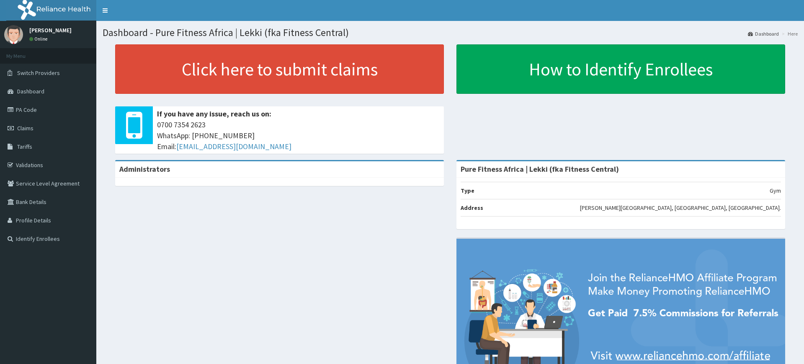  Describe the element at coordinates (764, 34) in the screenshot. I see `a: Dashboard` at that location.